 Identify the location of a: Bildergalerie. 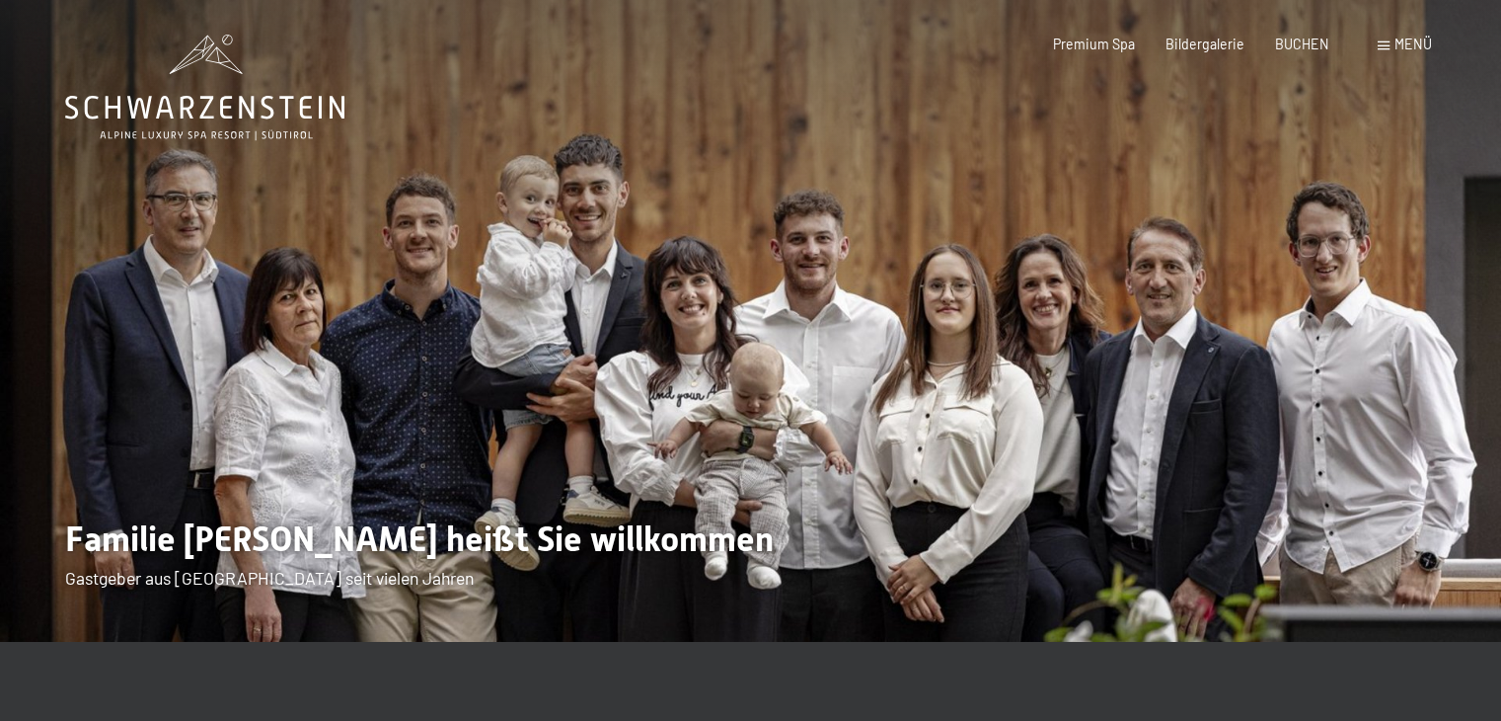
(1205, 43).